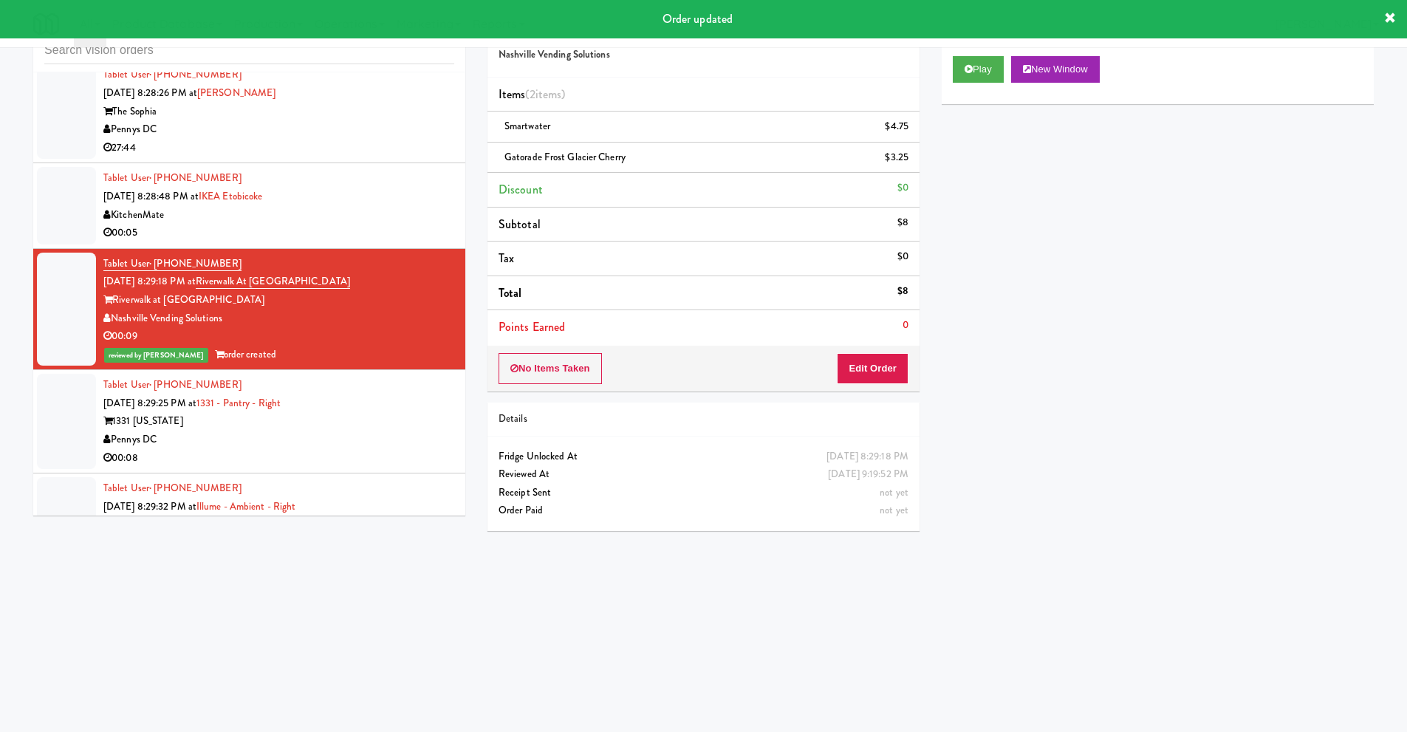 This screenshot has height=732, width=1407. What do you see at coordinates (545, 94) in the screenshot?
I see `span: (2 )` at bounding box center [545, 94].